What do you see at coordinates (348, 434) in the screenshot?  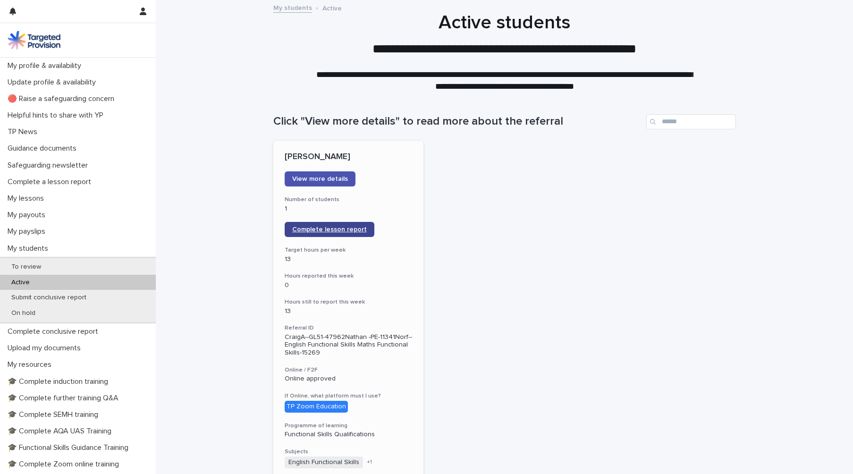 I see `p: Functional Skills Qualifications` at bounding box center [348, 434].